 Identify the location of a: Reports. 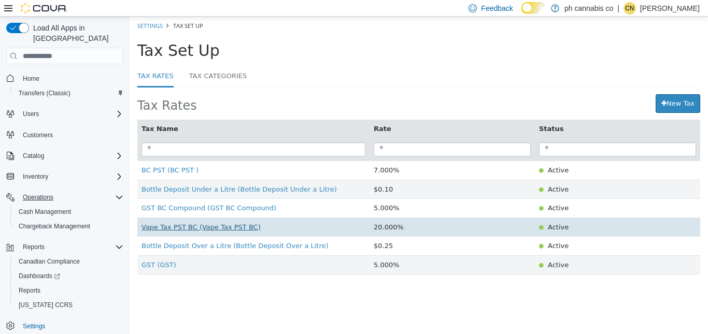
(30, 291).